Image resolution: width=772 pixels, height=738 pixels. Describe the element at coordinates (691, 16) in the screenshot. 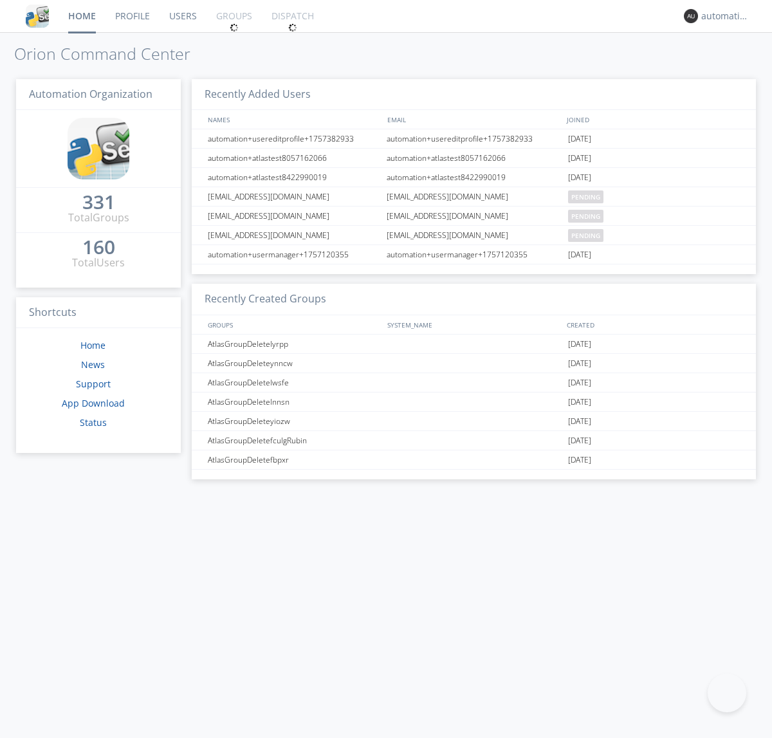

I see `img: 373638.png` at that location.